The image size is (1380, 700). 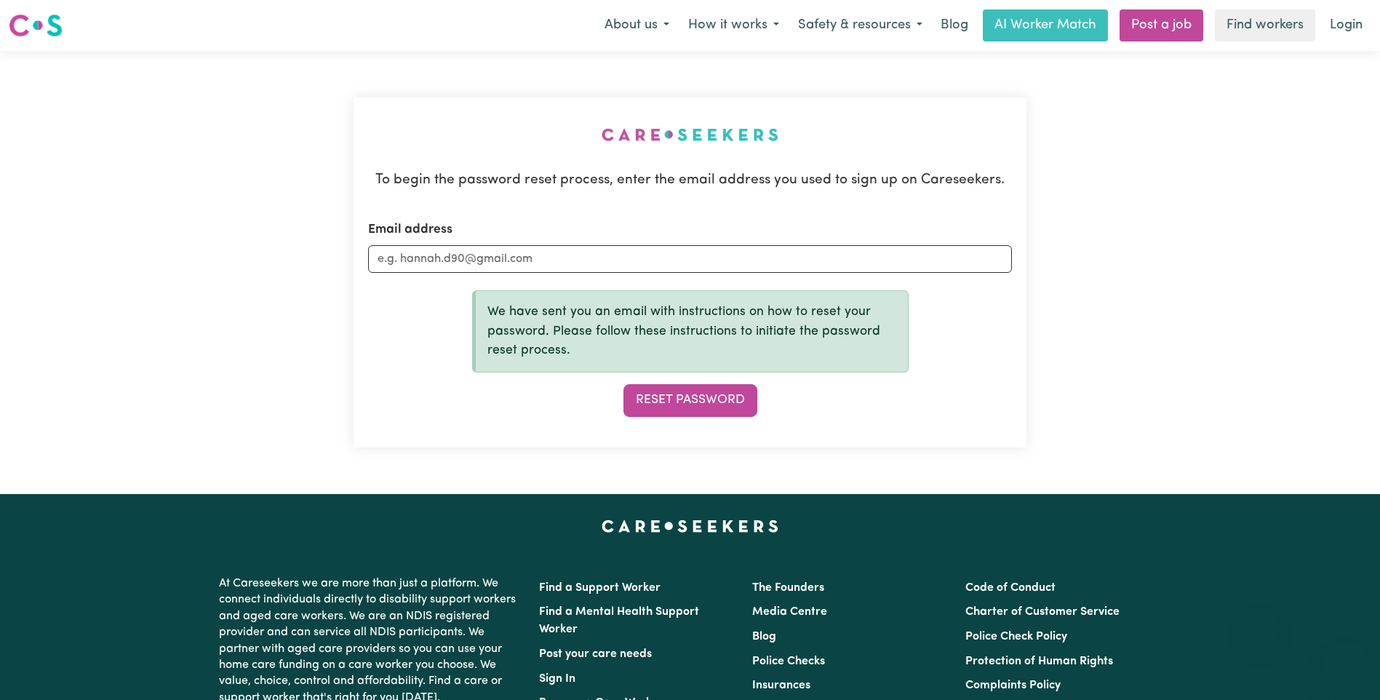 I want to click on button: How it works, so click(x=733, y=25).